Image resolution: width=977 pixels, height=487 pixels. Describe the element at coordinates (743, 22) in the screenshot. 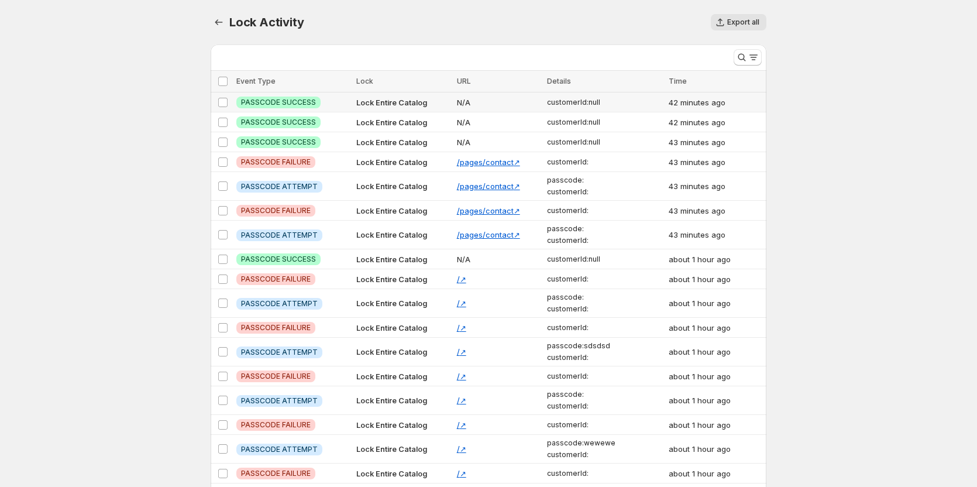

I see `span: Export all` at that location.